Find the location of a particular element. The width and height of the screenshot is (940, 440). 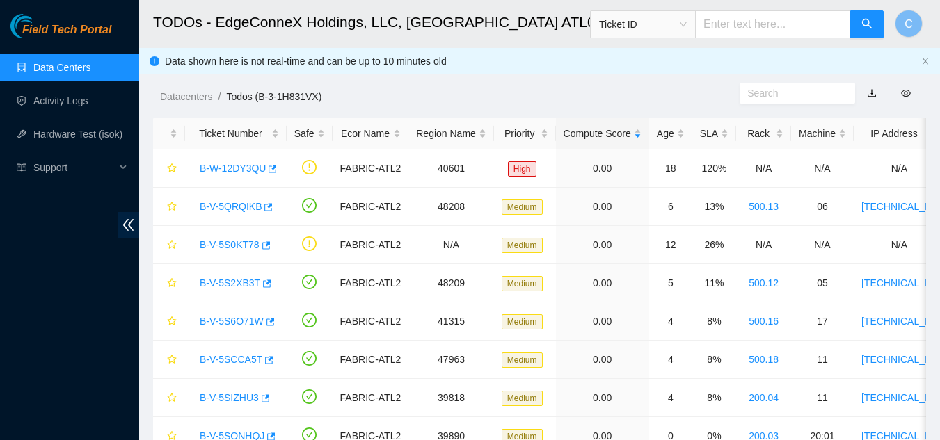

span: Ticket ID is located at coordinates (643, 24).